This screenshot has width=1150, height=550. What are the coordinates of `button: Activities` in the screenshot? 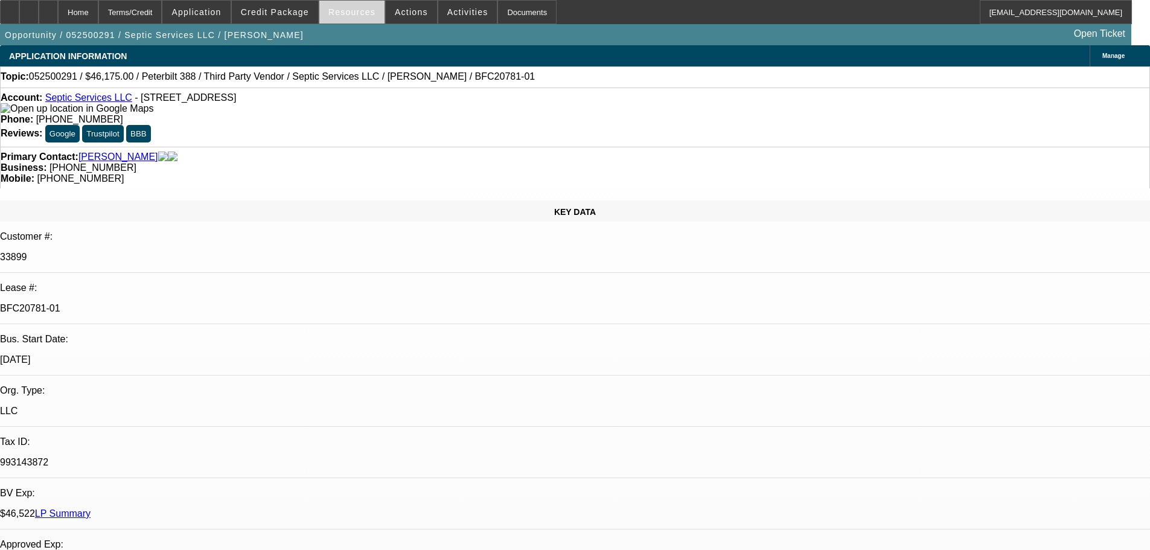 It's located at (468, 12).